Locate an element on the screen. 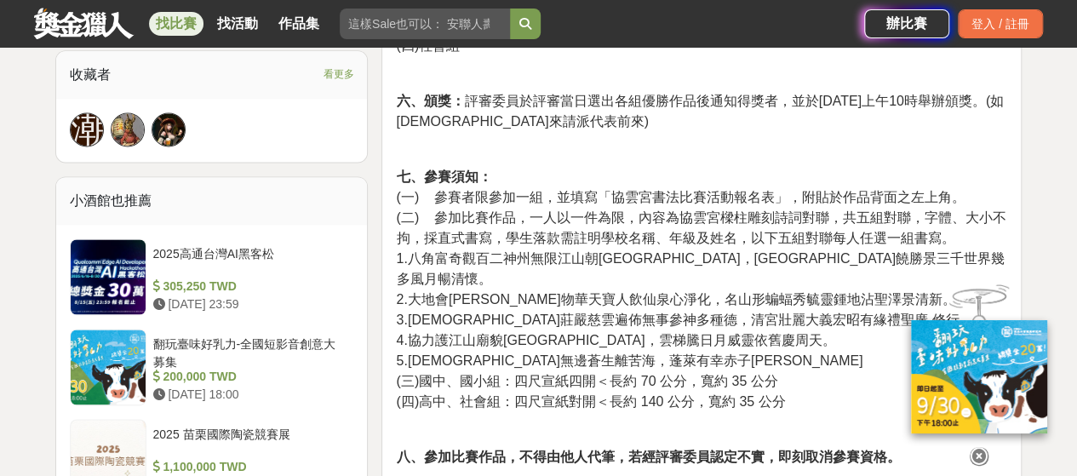 The image size is (1077, 476). a: 作品集 is located at coordinates (299, 24).